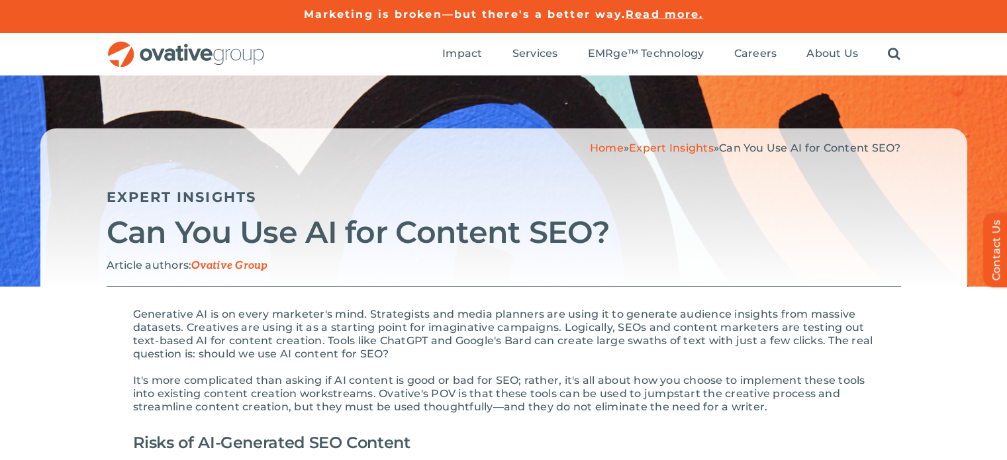  Describe the element at coordinates (607, 148) in the screenshot. I see `a: Home` at that location.